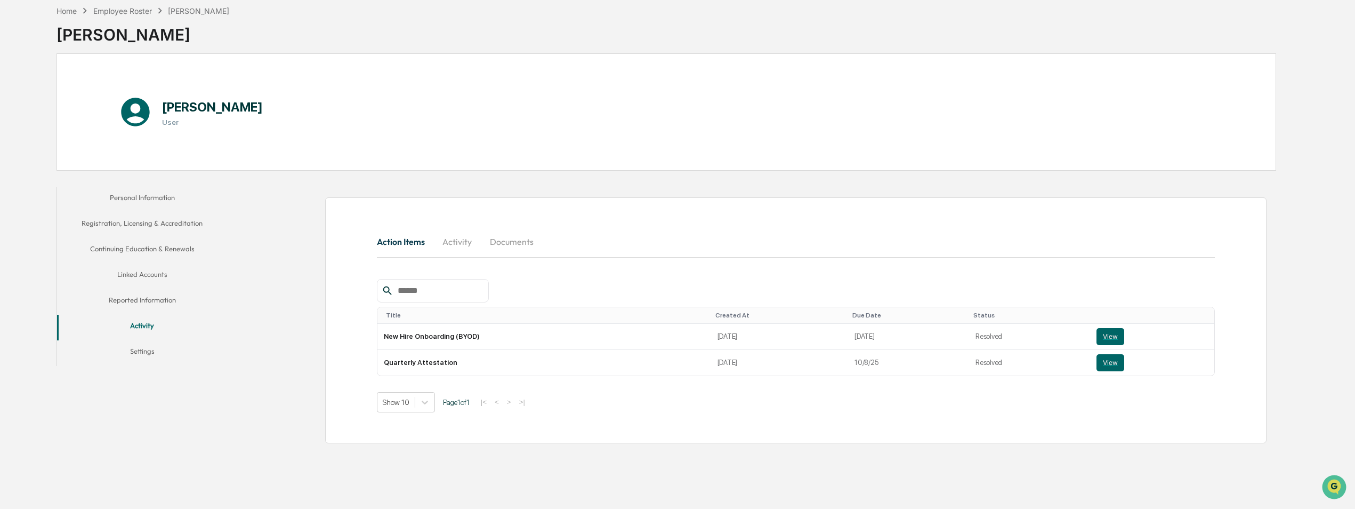  Describe the element at coordinates (39, 160) in the screenshot. I see `a: 🔎Data Lookup` at that location.